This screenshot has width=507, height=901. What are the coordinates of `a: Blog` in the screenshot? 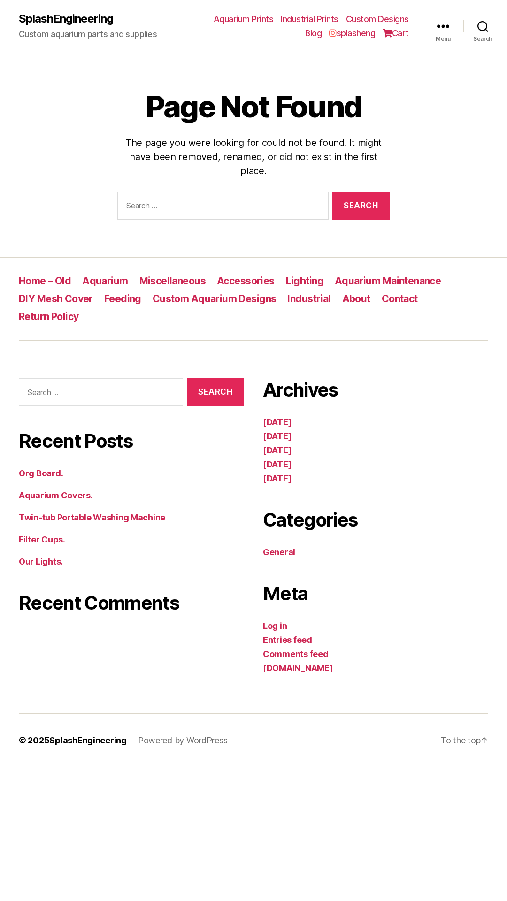 It's located at (313, 33).